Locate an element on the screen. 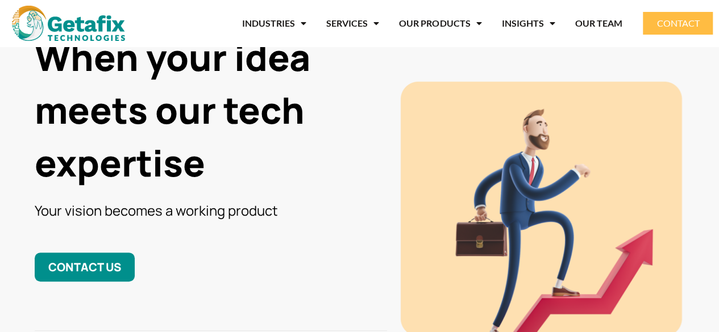  span: CONTACT US is located at coordinates (85, 267).